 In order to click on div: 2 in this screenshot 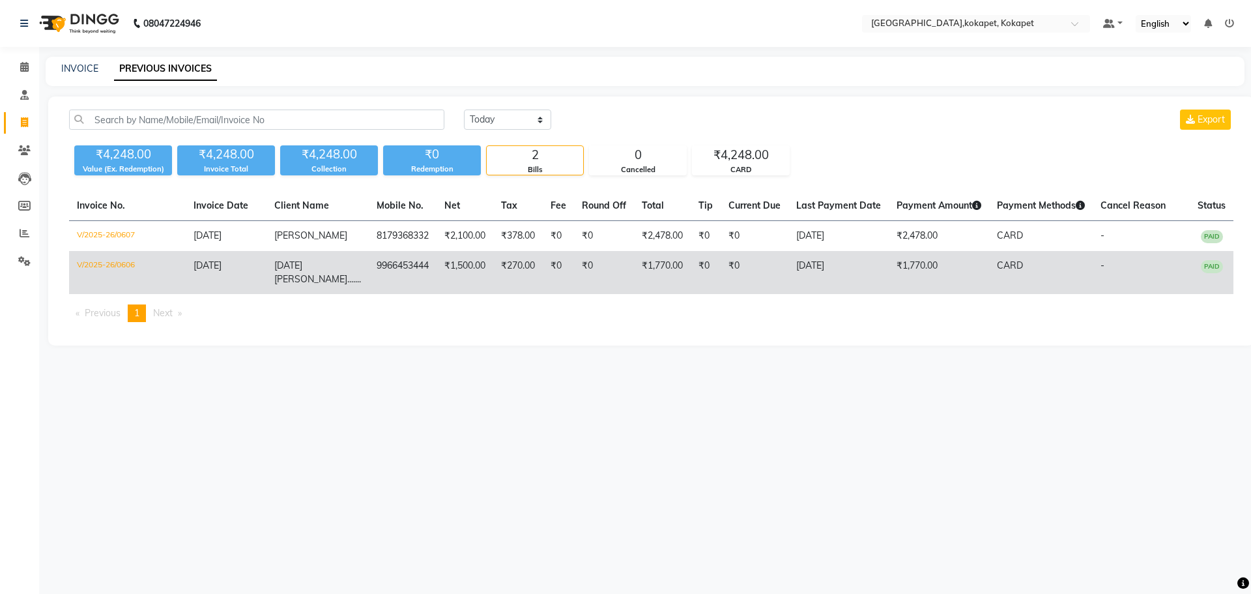, I will do `click(535, 155)`.